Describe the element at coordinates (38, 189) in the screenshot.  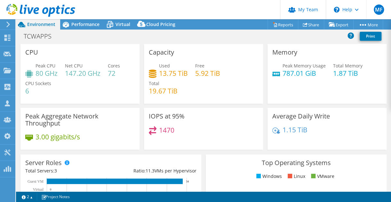
I see `text: Virtual` at that location.